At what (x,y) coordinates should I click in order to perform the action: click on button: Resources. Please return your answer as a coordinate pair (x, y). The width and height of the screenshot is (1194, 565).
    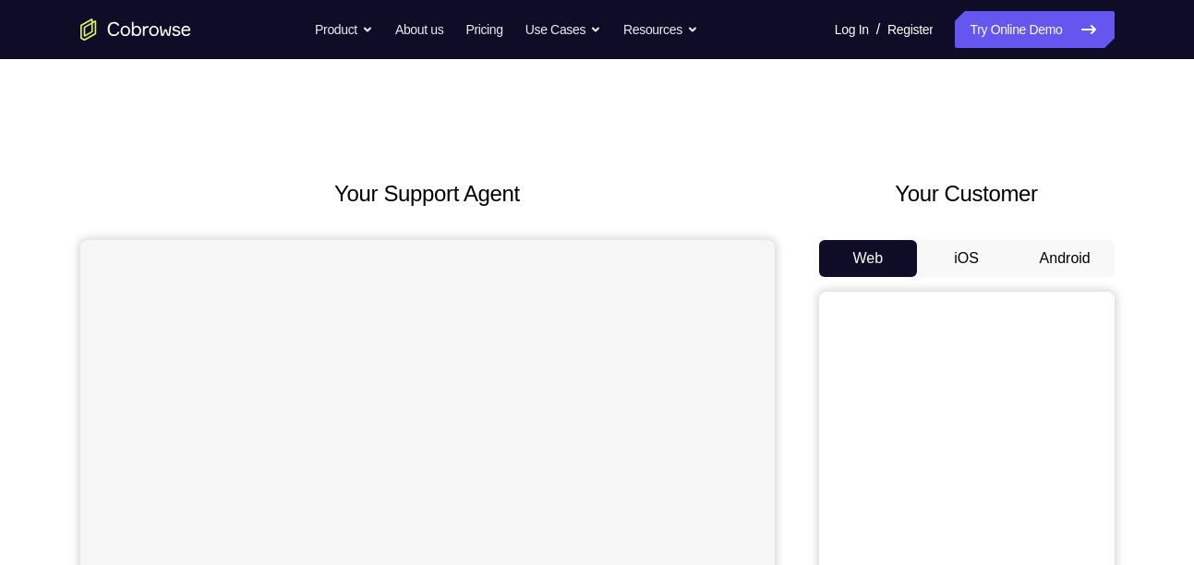
    Looking at the image, I should click on (661, 30).